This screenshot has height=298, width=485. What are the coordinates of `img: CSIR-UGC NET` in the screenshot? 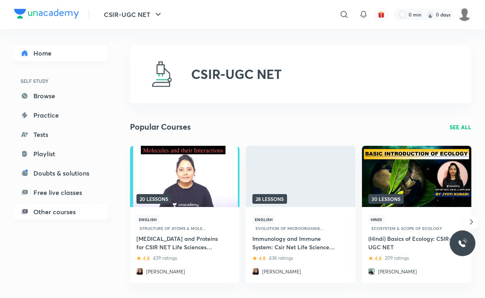 It's located at (162, 74).